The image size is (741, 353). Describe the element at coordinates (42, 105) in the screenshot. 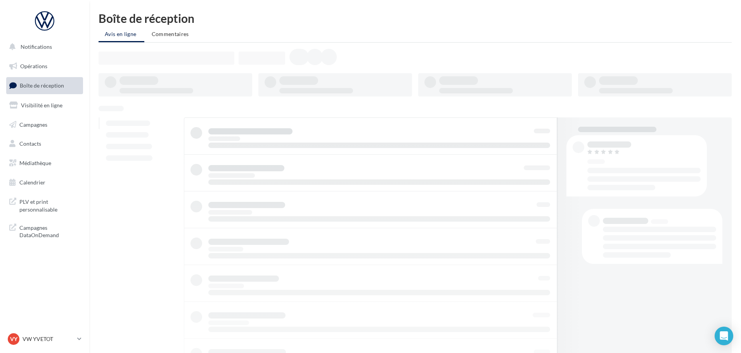

I see `span: Visibilité en ligne` at that location.